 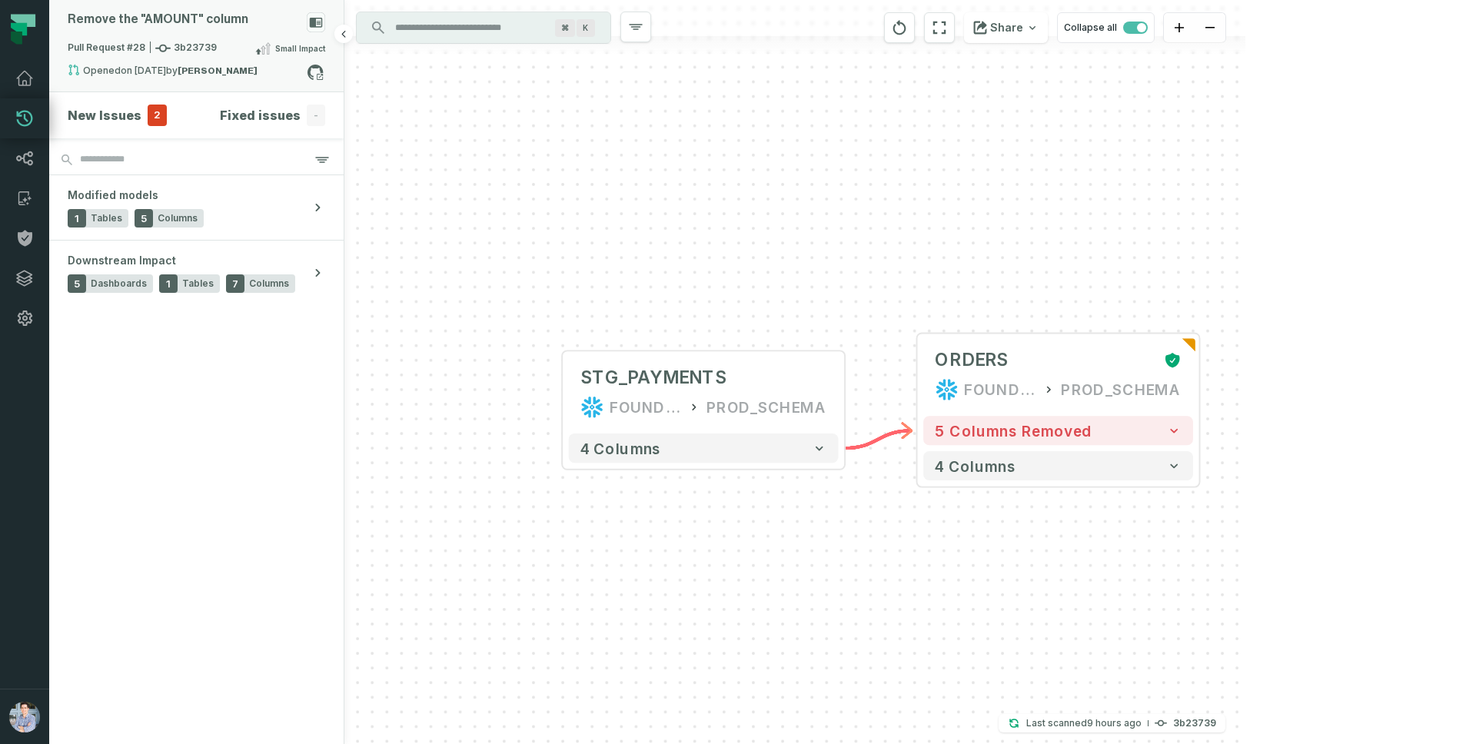 What do you see at coordinates (653, 377) in the screenshot?
I see `div: STG_PAYMENTS` at bounding box center [653, 377].